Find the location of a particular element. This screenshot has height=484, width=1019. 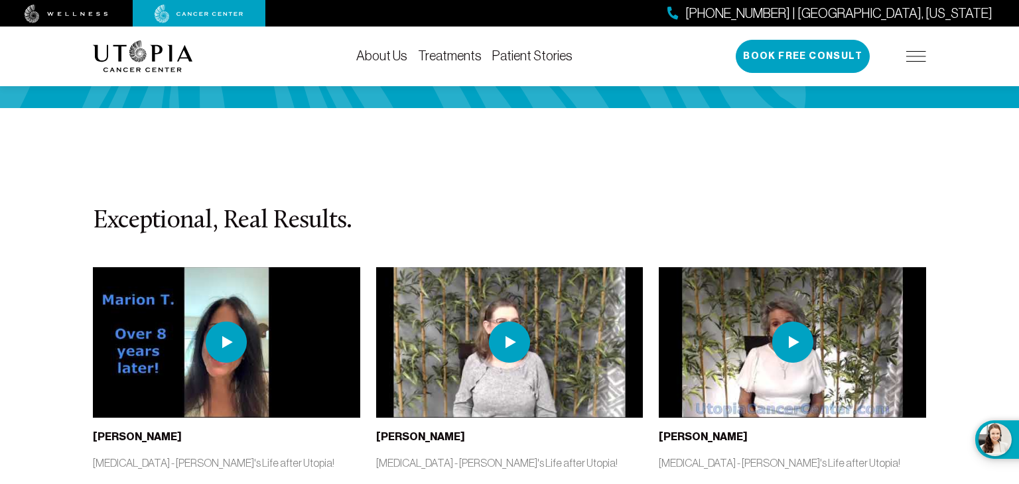

img: icon-hamburger is located at coordinates (916, 56).